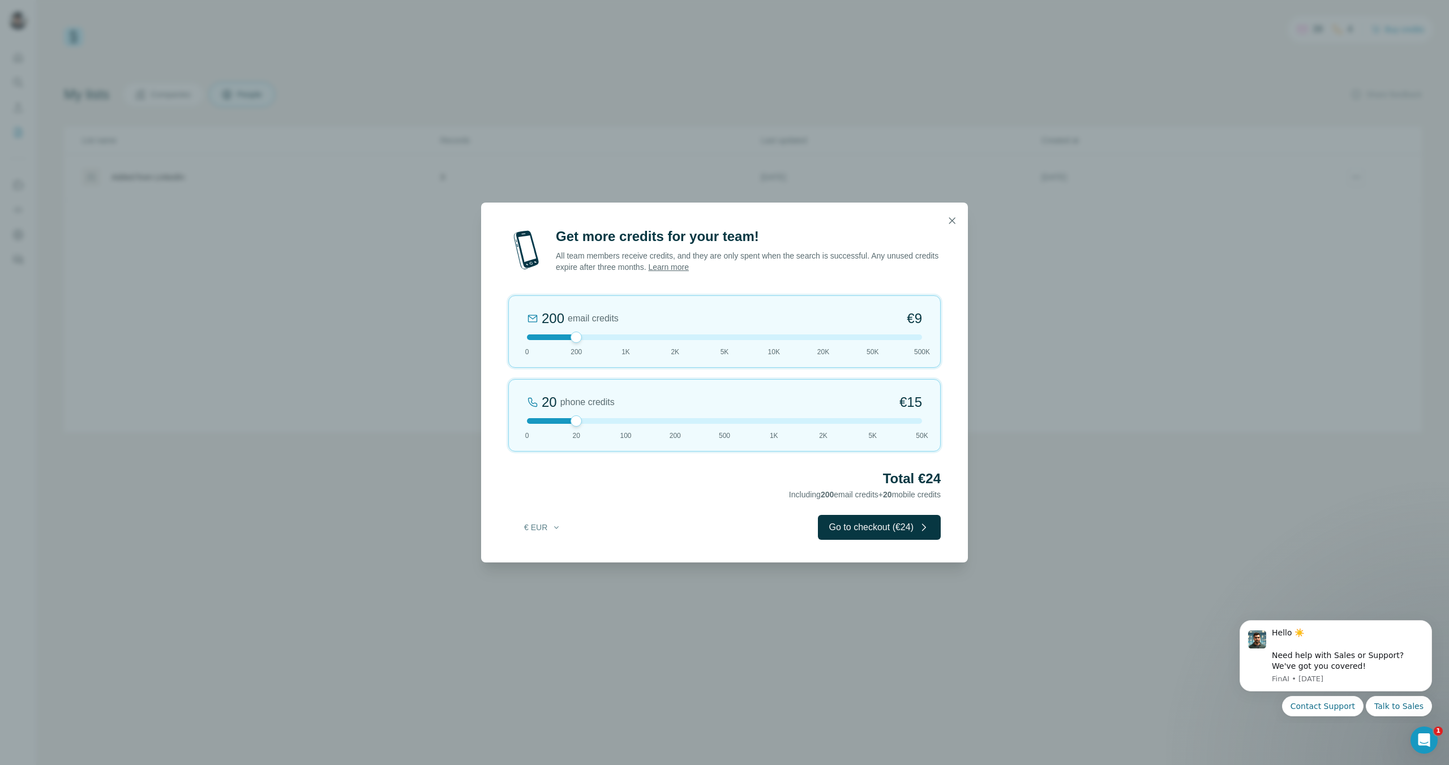 The image size is (1449, 765). I want to click on p: Message from FinAI, sent 1d ago, so click(125, 69).